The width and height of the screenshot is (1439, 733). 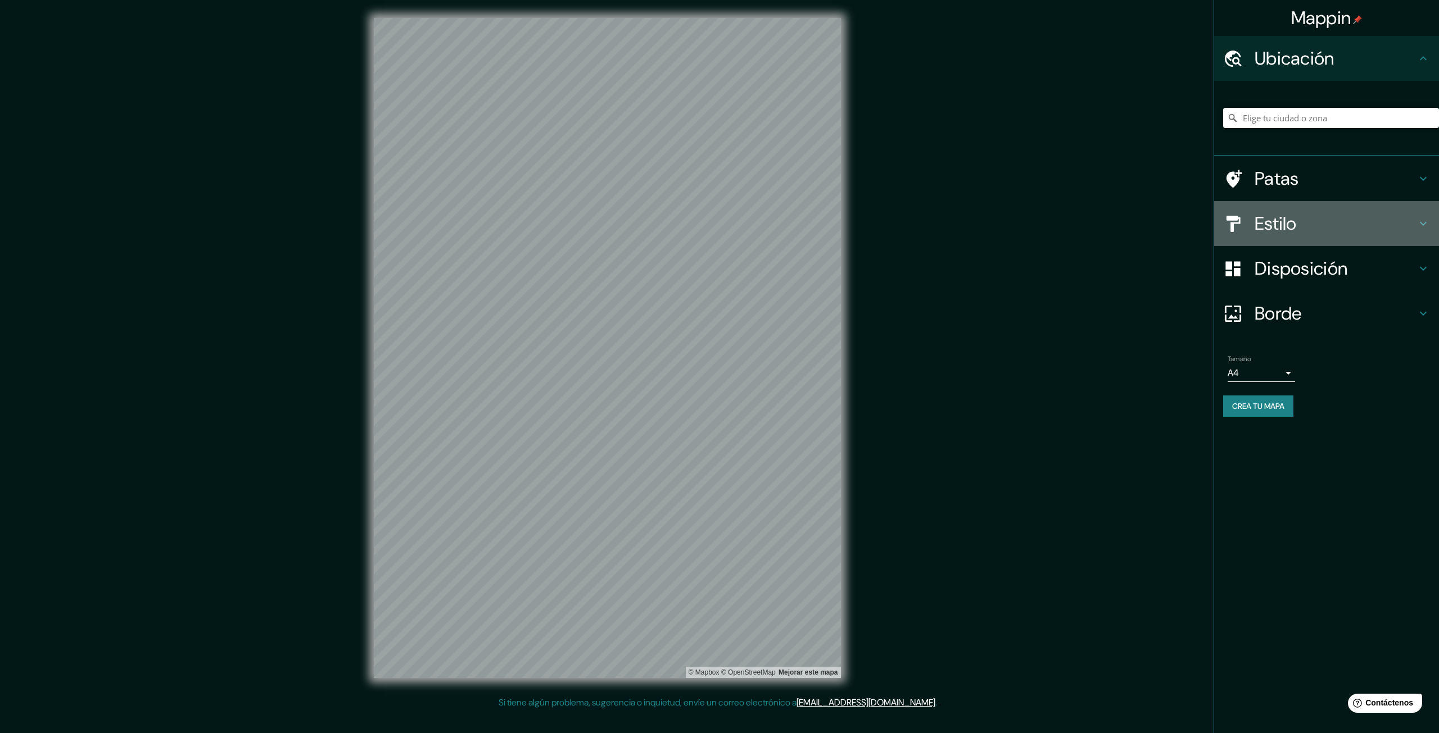 I want to click on font: A4, so click(x=1233, y=373).